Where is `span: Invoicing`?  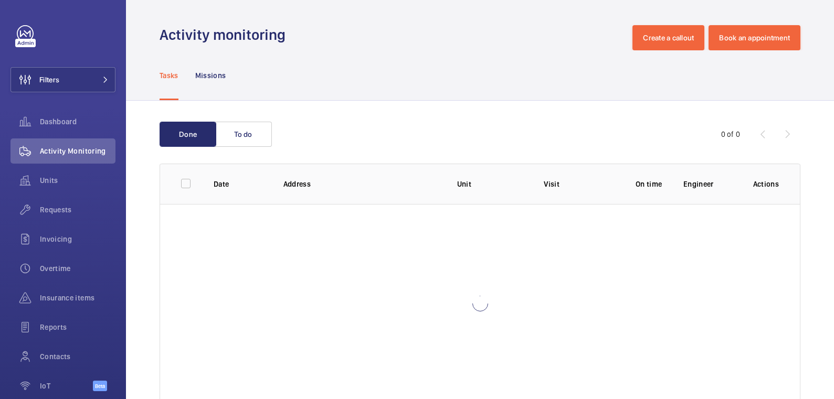 span: Invoicing is located at coordinates (78, 239).